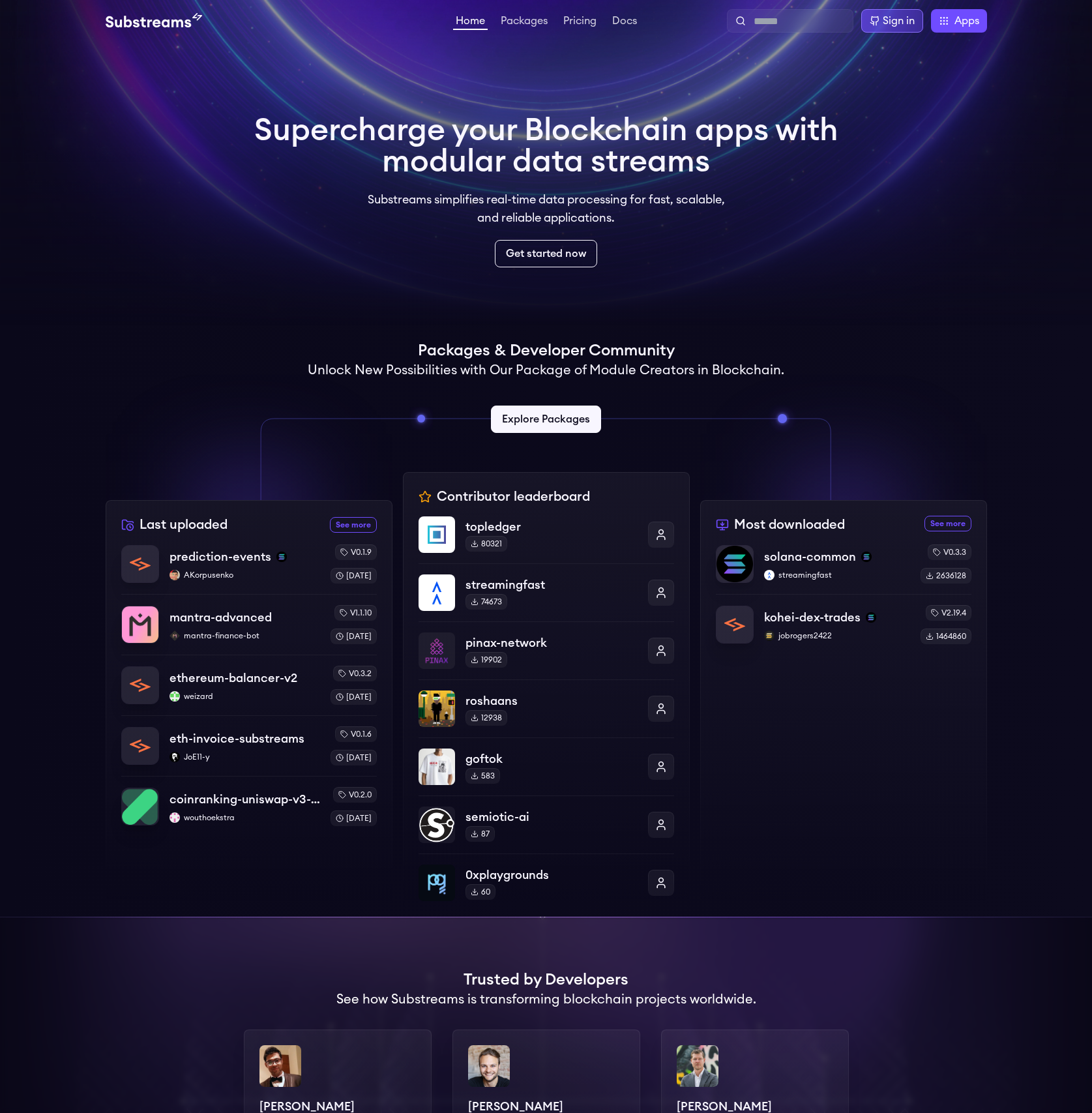 The height and width of the screenshot is (1113, 1092). Describe the element at coordinates (546, 351) in the screenshot. I see `h1: Packages & Developer Community` at that location.